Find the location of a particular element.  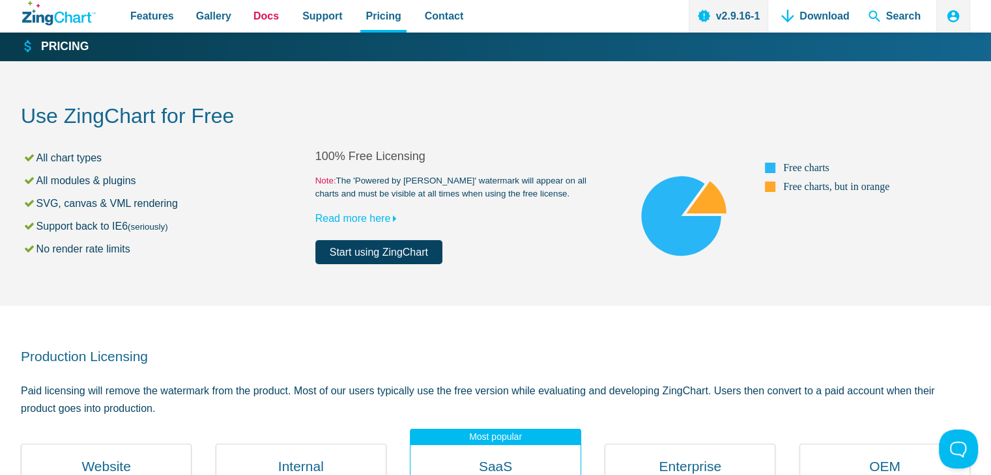

span: Contact is located at coordinates (444, 16).